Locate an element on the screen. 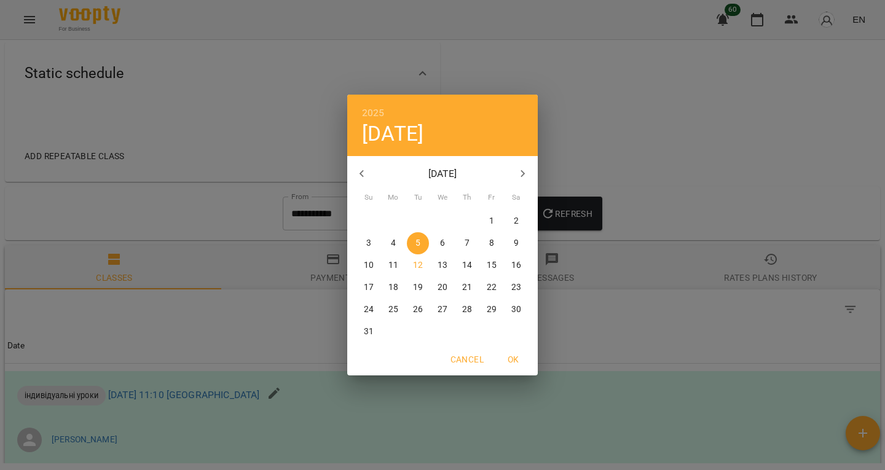  button: 24 is located at coordinates (369, 310).